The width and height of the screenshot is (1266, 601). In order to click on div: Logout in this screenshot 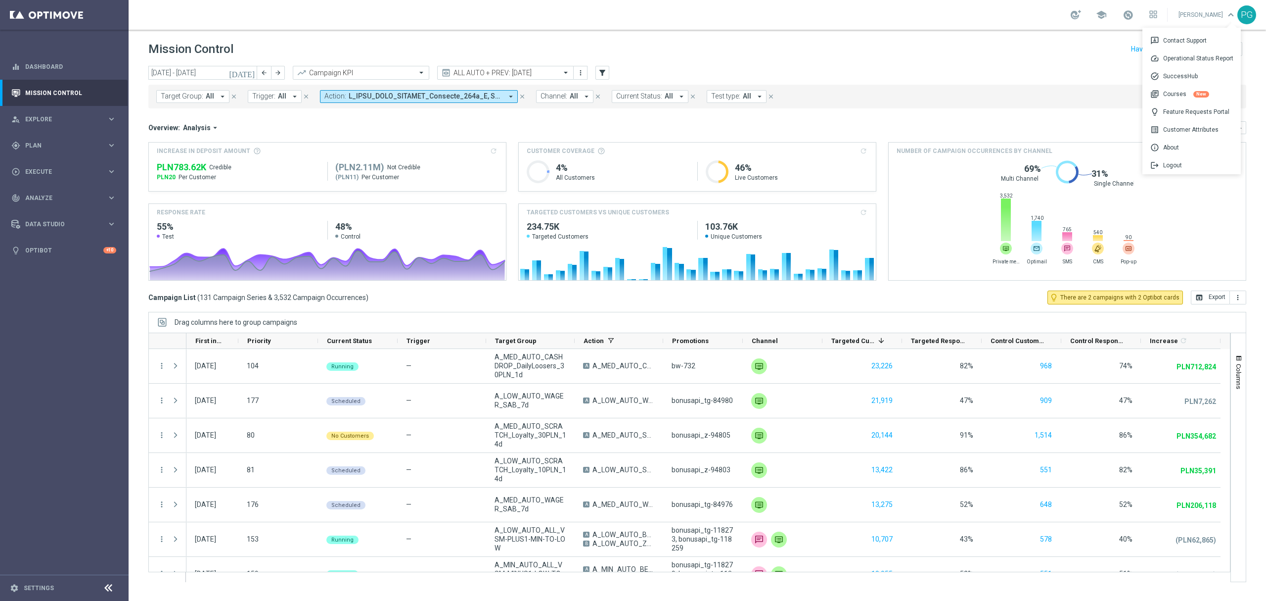, I will do `click(1192, 165)`.